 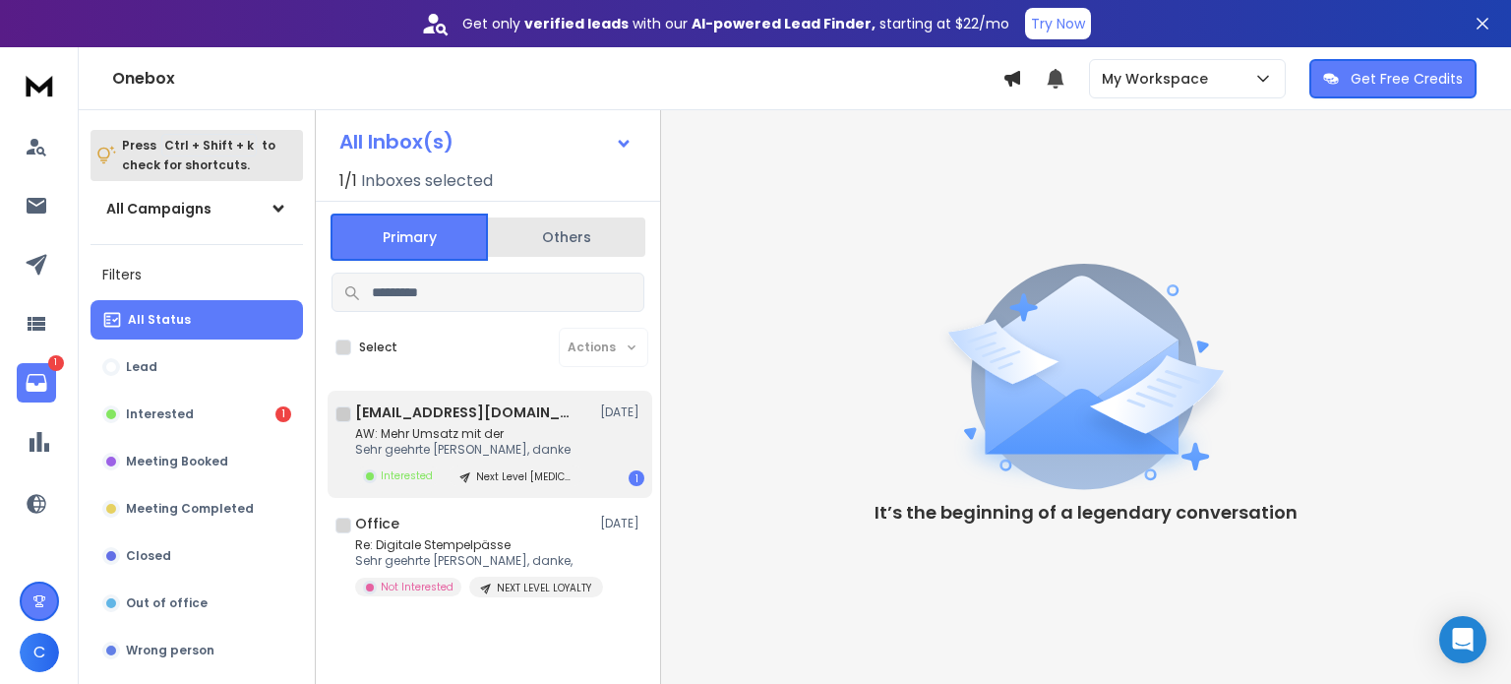 I want to click on strong: AI-powered Lead Finder,, so click(x=783, y=24).